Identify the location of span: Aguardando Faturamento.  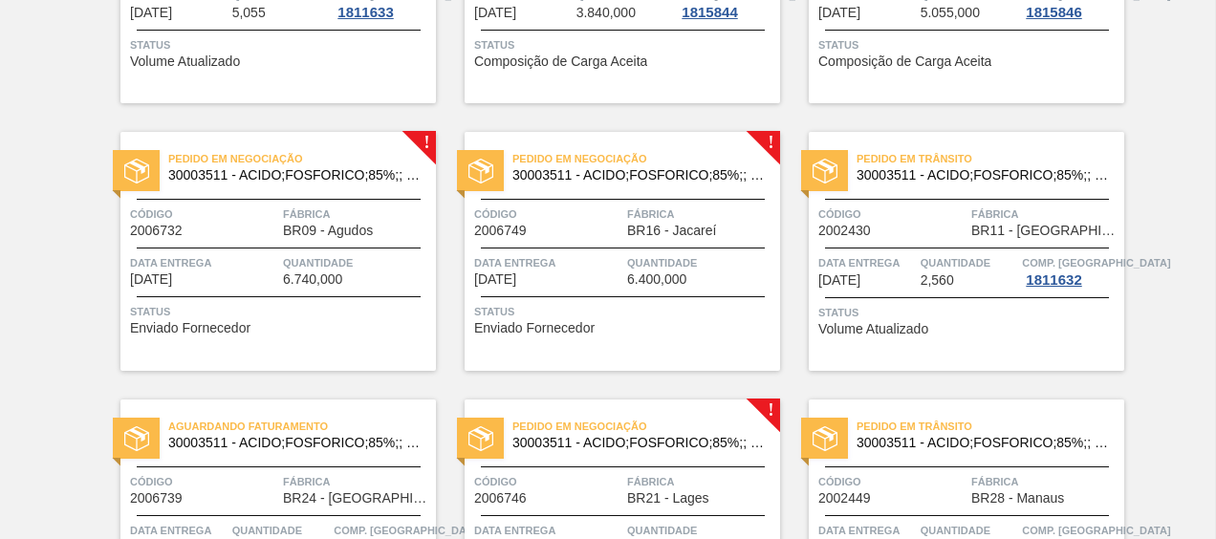
(302, 426).